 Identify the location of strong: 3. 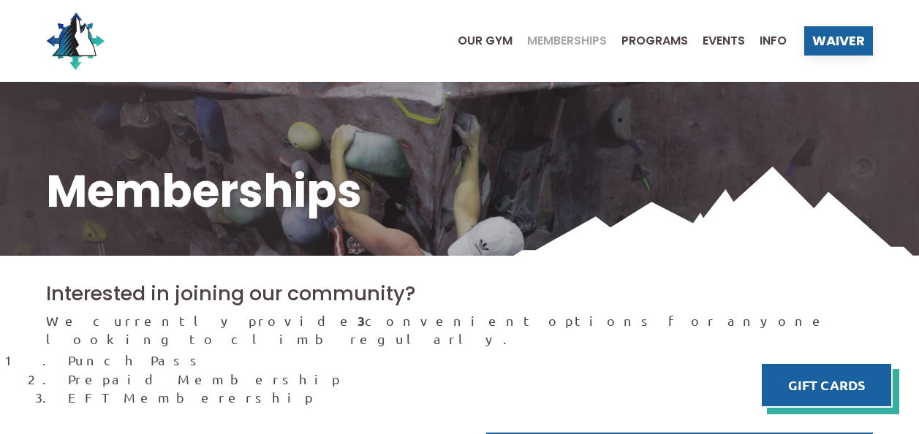
(361, 320).